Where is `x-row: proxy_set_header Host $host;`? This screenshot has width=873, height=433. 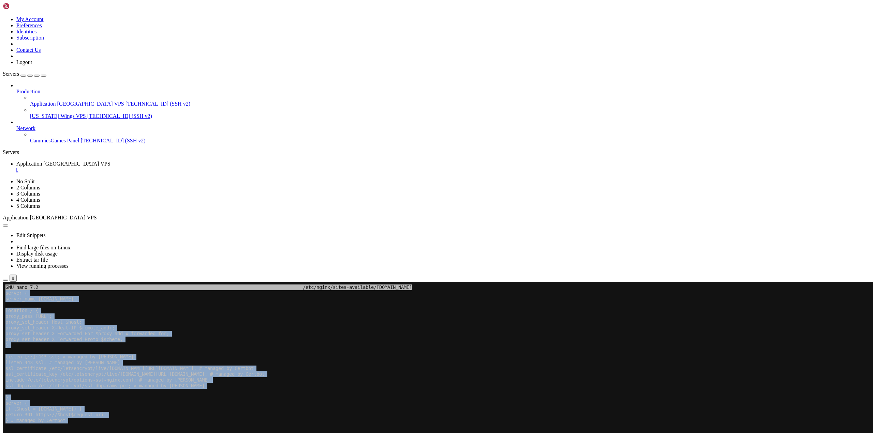 x-row: proxy_set_header Host $host; is located at coordinates (393, 40).